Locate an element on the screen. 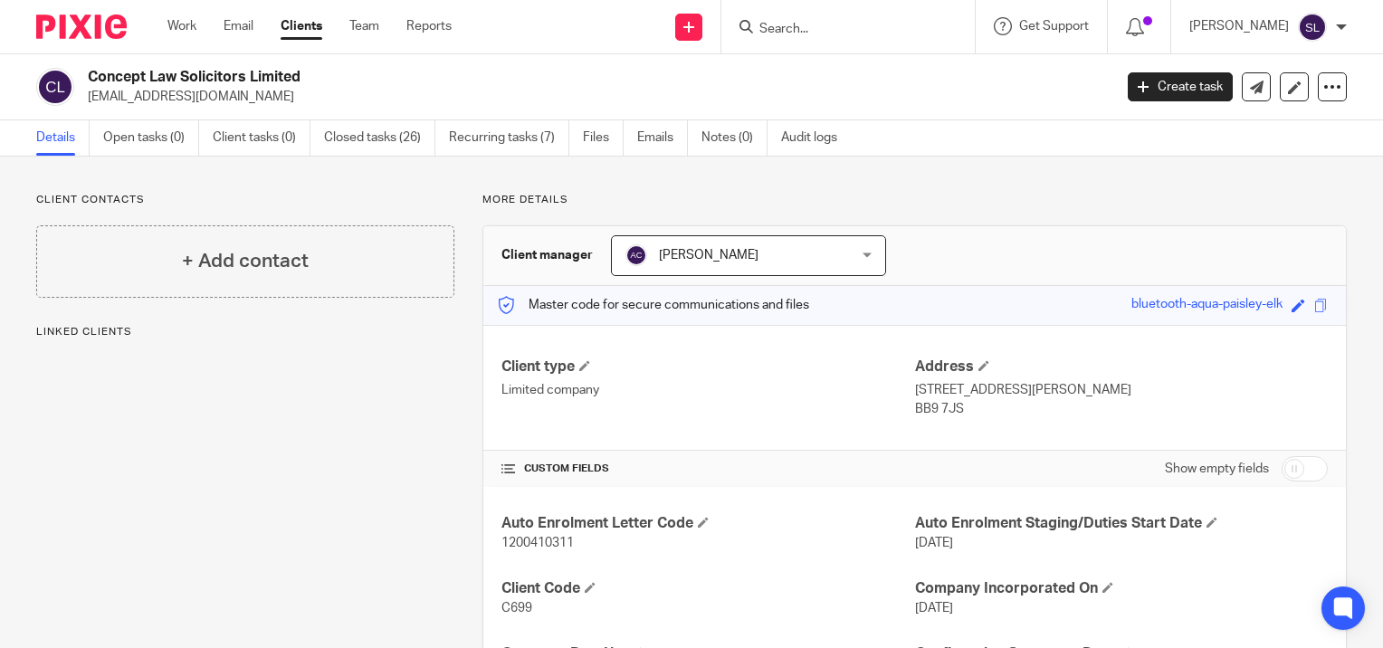 The image size is (1383, 648). h4: Client Code is located at coordinates (708, 588).